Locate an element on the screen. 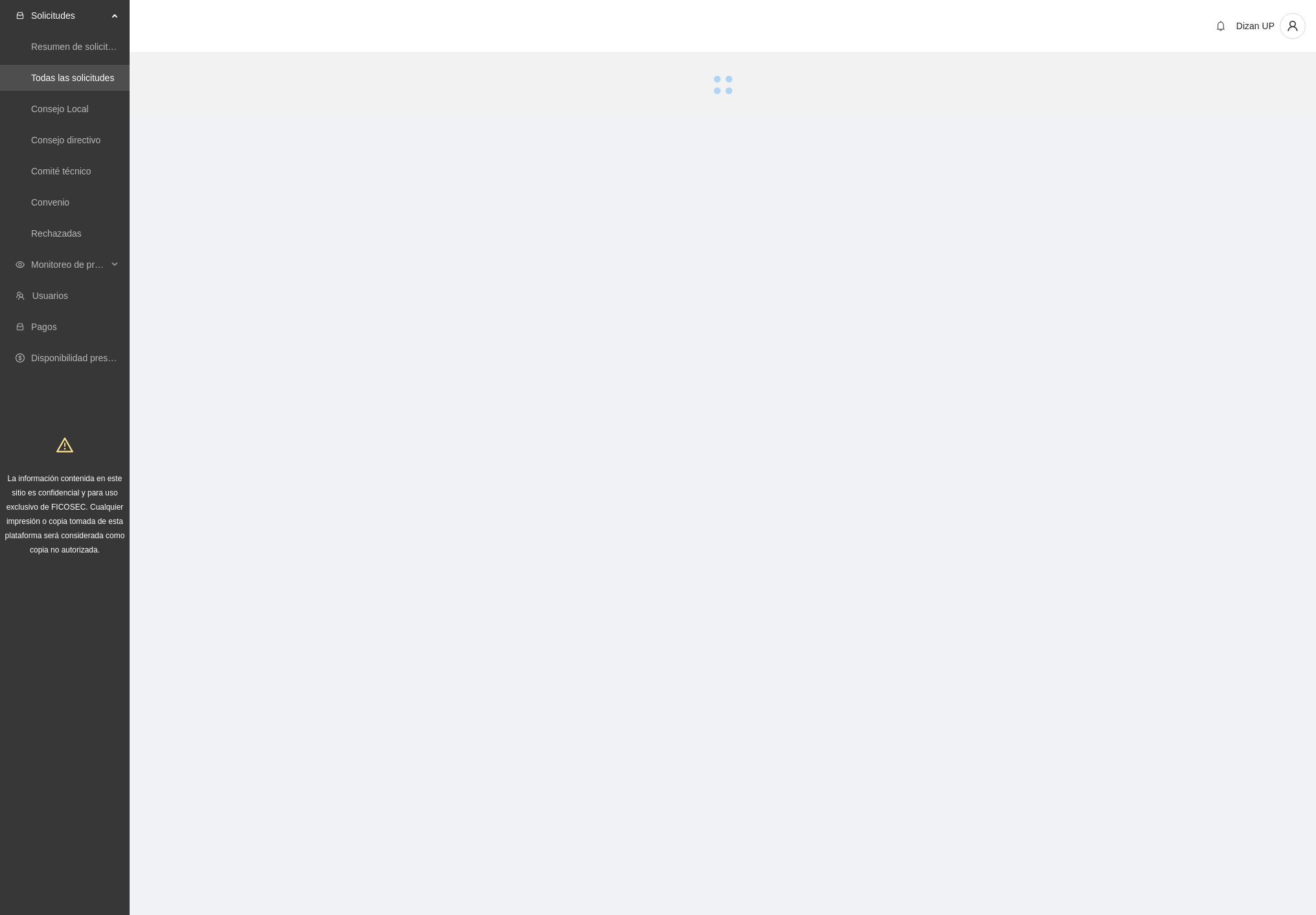 This screenshot has width=1316, height=915. a: Pagos is located at coordinates (44, 327).